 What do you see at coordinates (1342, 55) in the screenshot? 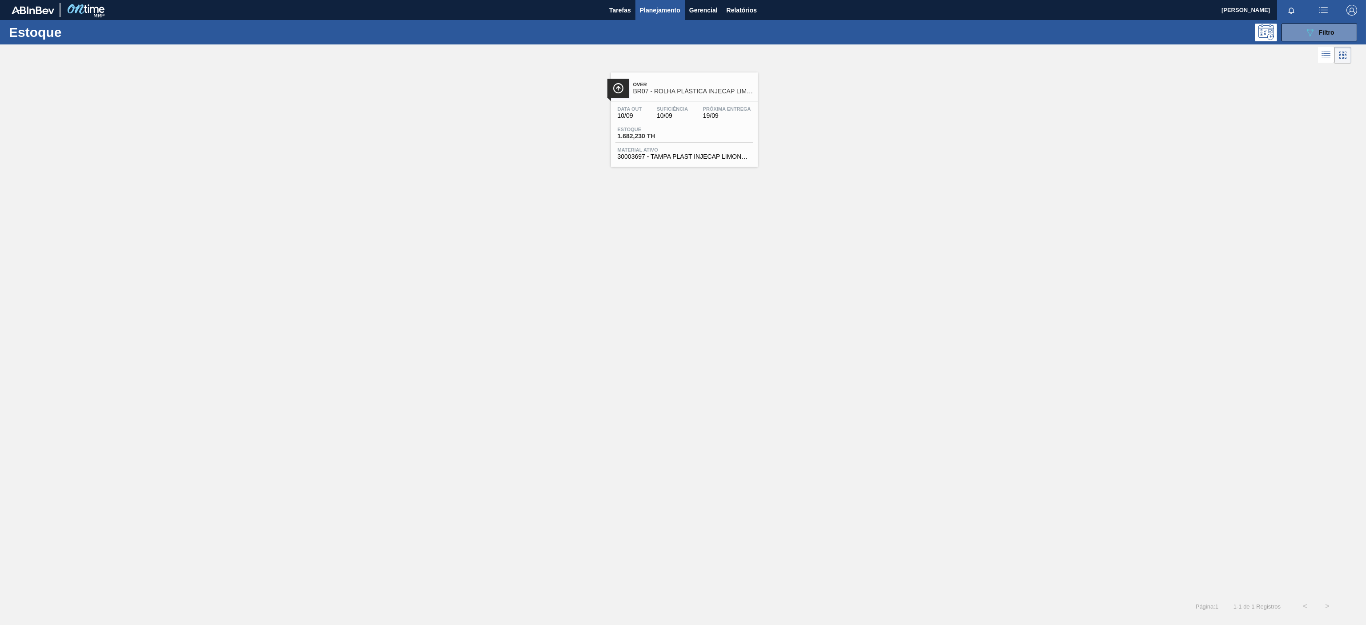
I see `div: Visão em Cards` at bounding box center [1342, 55].